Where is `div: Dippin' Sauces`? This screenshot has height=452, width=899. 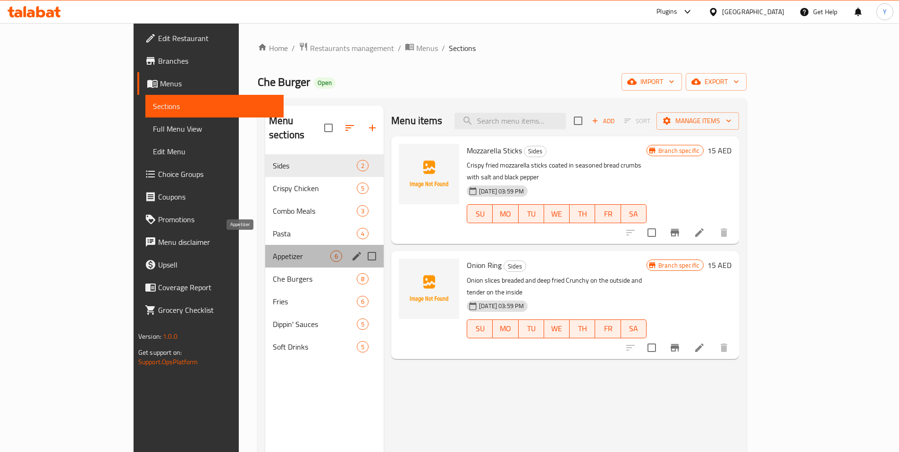
div: Dippin' Sauces is located at coordinates (315, 324).